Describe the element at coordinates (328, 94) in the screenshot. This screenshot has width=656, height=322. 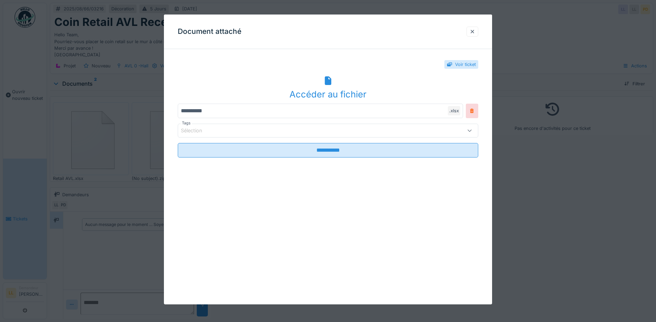
I see `div: Accéder au fichier` at that location.